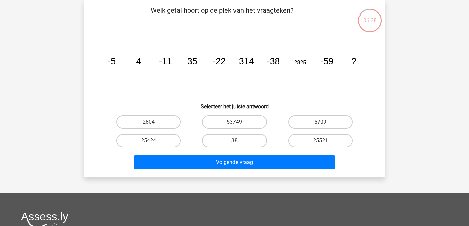 This screenshot has height=226, width=469. I want to click on div: 06:38, so click(370, 16).